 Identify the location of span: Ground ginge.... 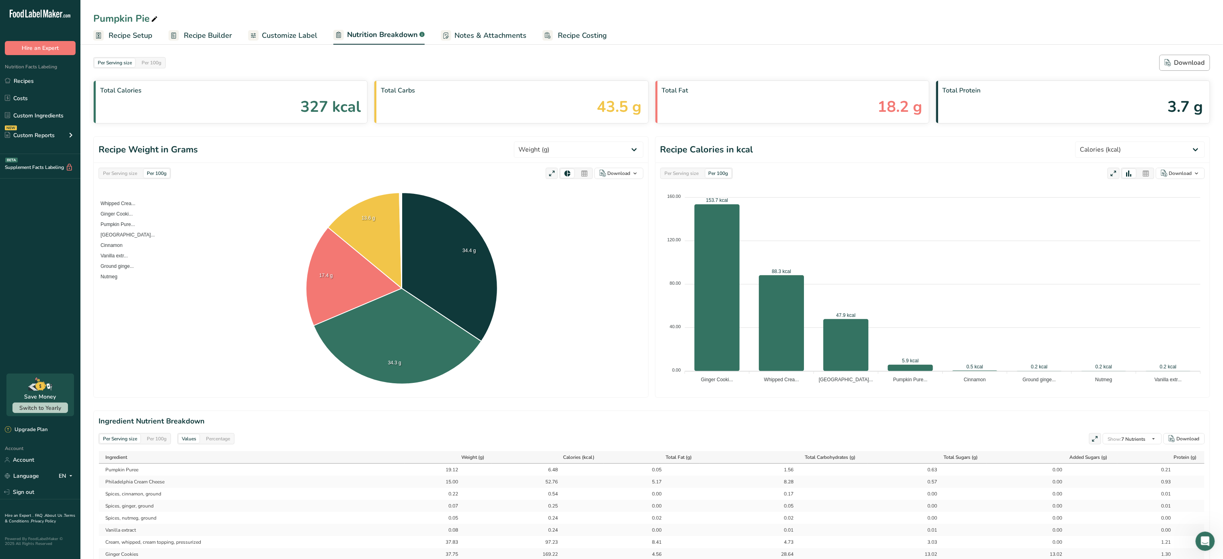
(114, 266).